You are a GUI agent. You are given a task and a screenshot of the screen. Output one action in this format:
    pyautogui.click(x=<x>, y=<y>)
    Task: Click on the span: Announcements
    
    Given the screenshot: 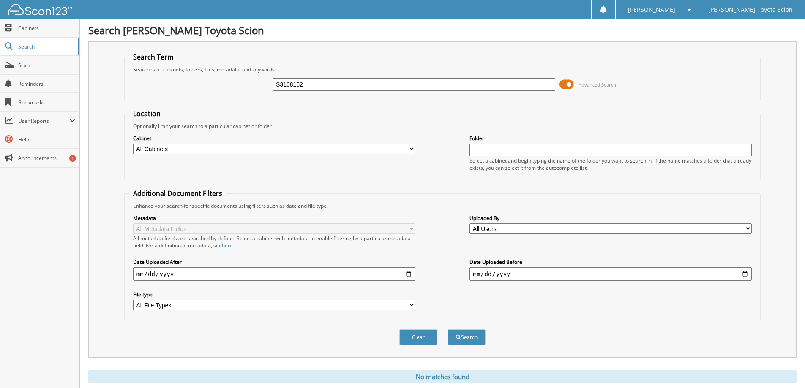 What is the action you would take?
    pyautogui.click(x=46, y=158)
    